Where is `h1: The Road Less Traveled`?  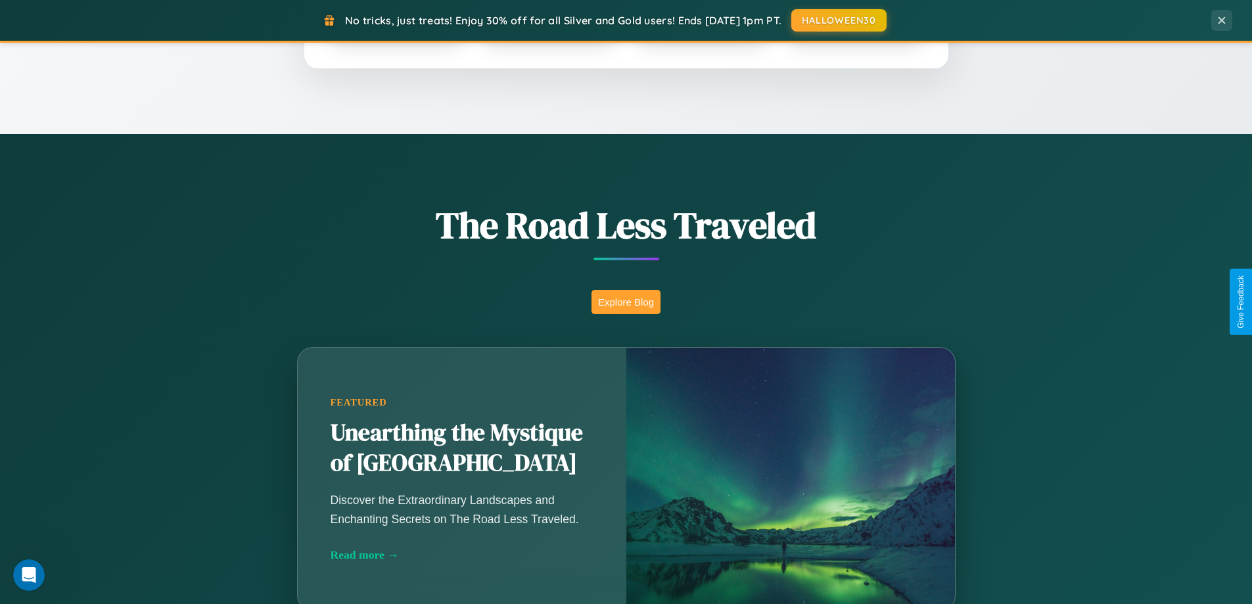 h1: The Road Less Traveled is located at coordinates (626, 225).